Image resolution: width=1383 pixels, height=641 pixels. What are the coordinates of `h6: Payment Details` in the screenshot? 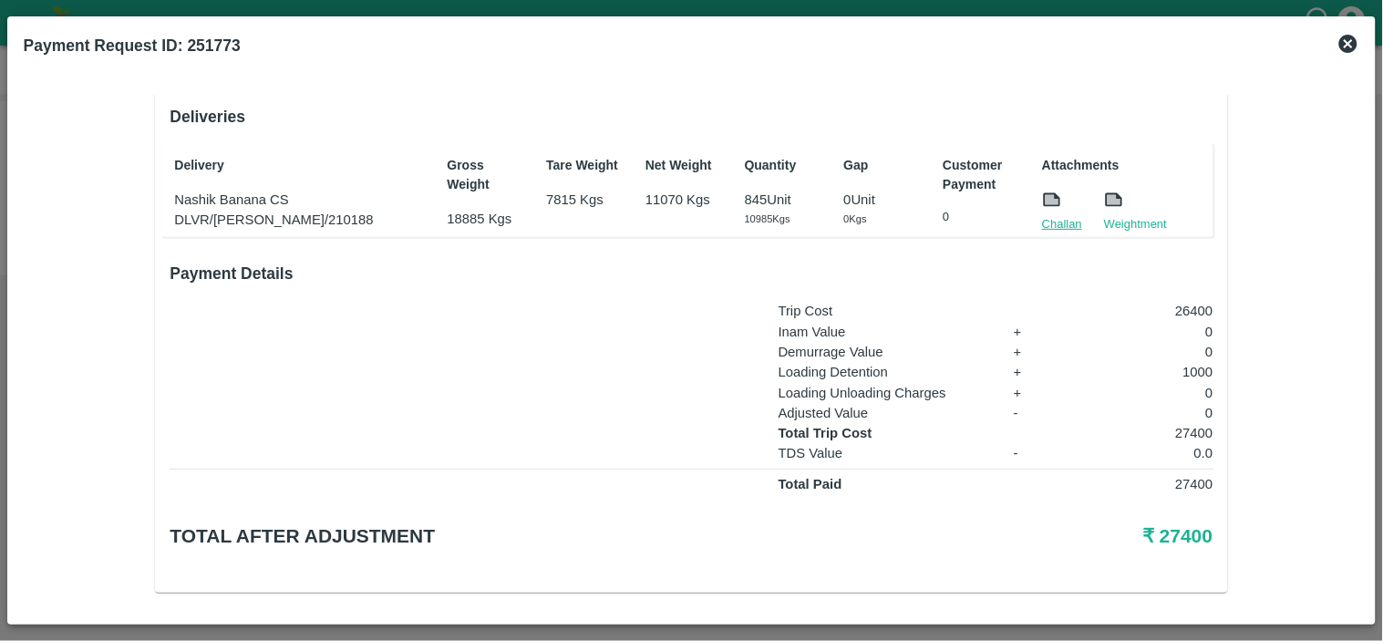 It's located at (691, 274).